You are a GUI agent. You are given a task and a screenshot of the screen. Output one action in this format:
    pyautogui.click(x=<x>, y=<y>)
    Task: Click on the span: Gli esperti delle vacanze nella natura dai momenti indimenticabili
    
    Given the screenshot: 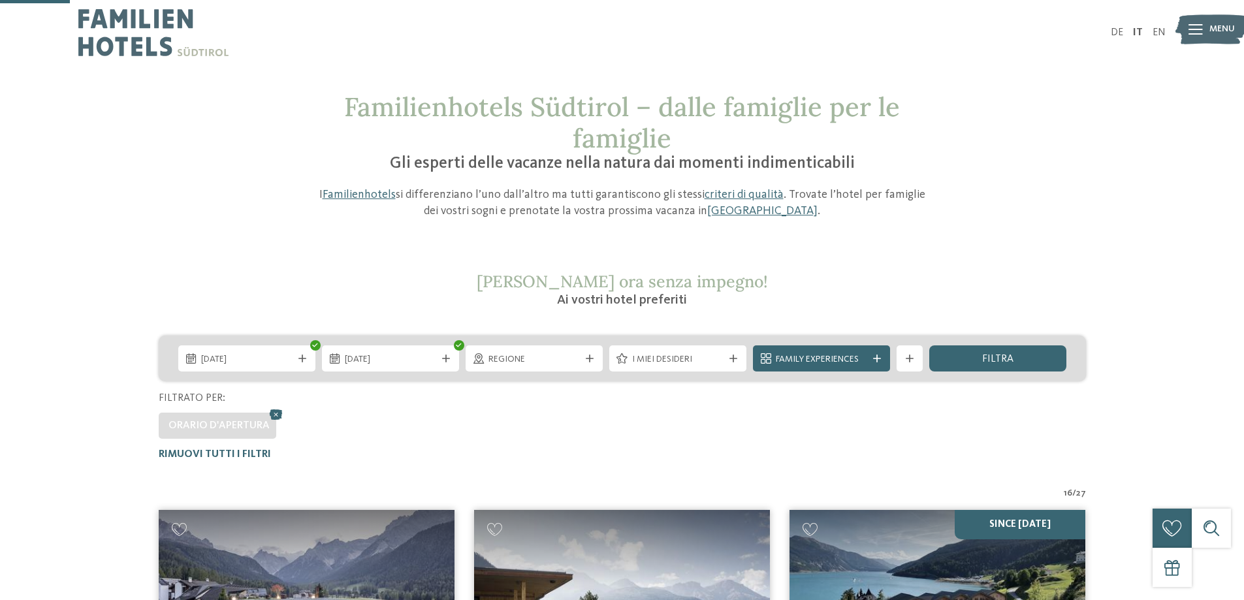 What is the action you would take?
    pyautogui.click(x=622, y=163)
    